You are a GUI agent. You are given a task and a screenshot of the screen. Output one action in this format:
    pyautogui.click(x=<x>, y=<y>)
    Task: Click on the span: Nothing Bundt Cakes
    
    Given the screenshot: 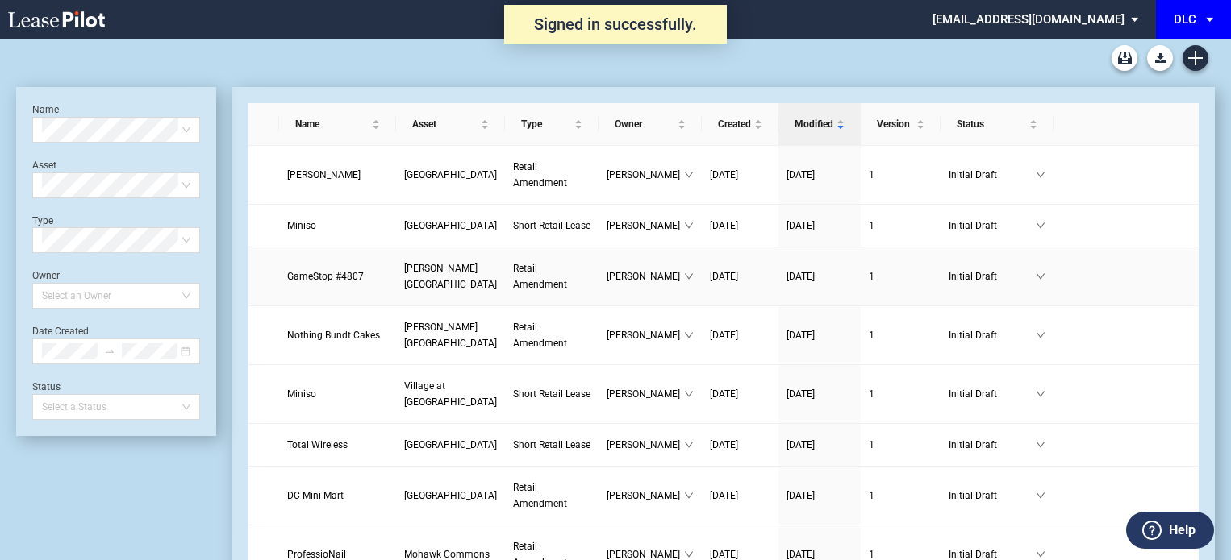 What is the action you would take?
    pyautogui.click(x=333, y=335)
    